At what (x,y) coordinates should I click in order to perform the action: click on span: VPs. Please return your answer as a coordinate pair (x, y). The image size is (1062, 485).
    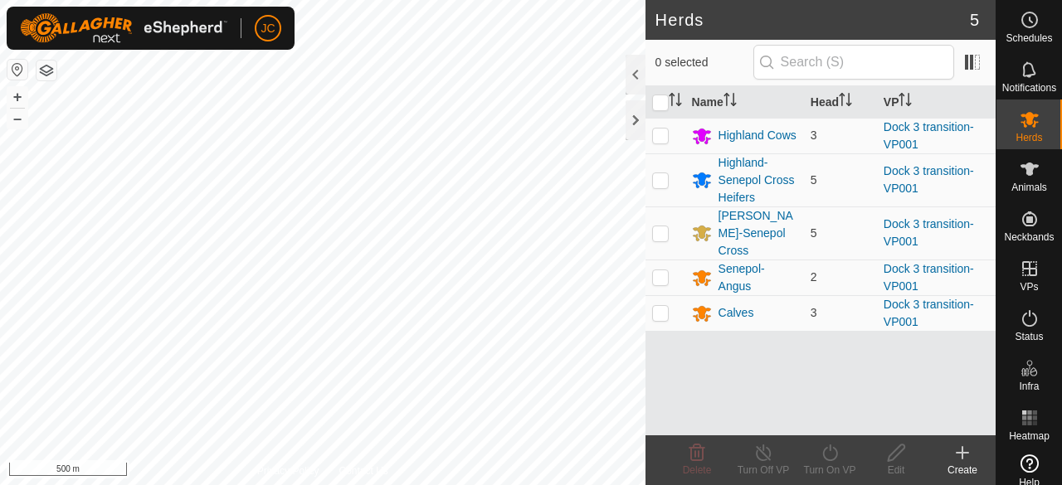
    Looking at the image, I should click on (1029, 287).